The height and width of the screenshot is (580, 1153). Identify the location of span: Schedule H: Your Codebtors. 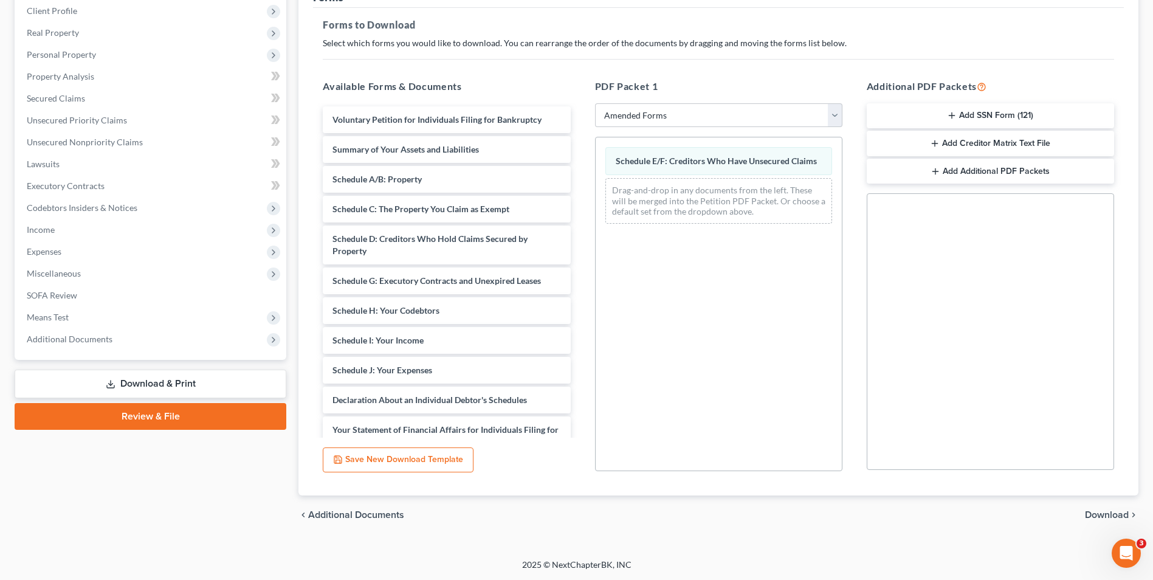
(386, 310).